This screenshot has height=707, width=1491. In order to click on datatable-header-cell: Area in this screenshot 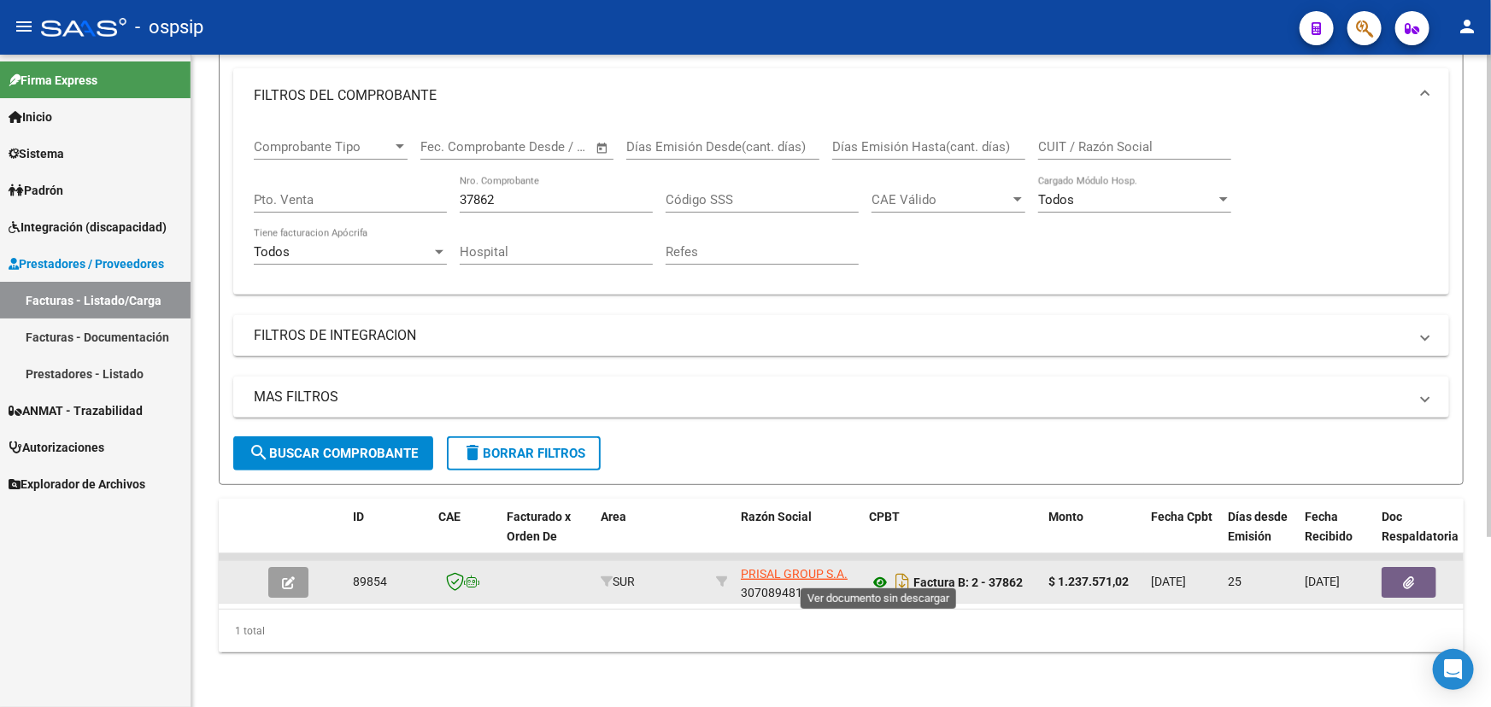, I will do `click(651, 536)`.